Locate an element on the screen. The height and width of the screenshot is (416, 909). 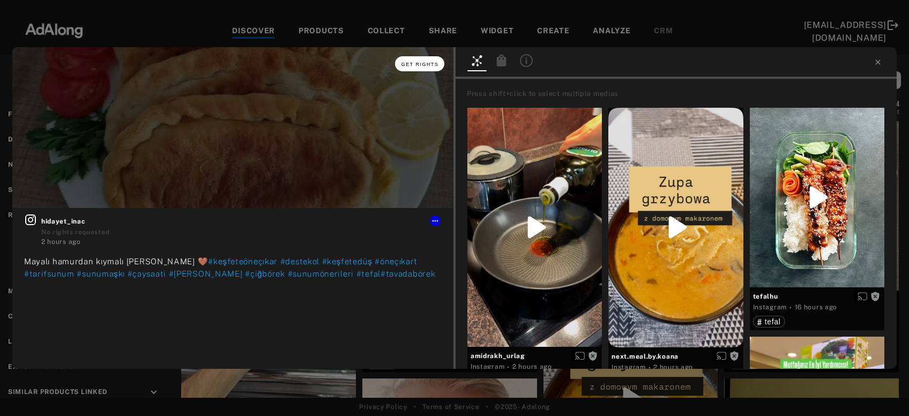
span: #sunumaşkı is located at coordinates (101, 273).